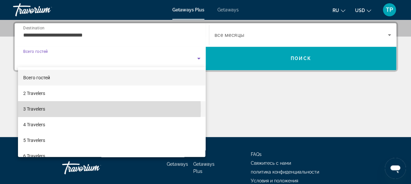  I want to click on span: 4 Travelers, so click(34, 125).